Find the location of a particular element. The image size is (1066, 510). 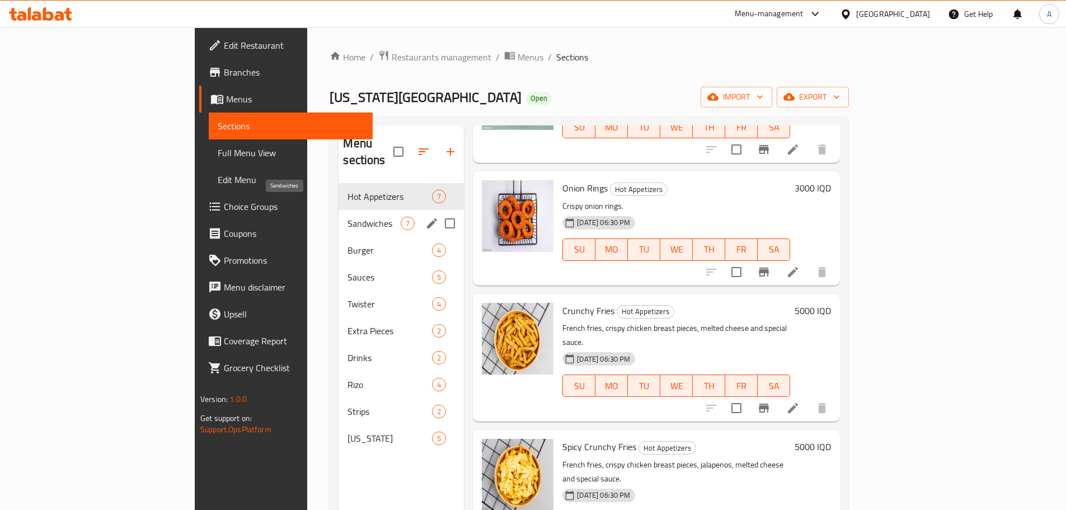

span: Promotions is located at coordinates (294, 260).